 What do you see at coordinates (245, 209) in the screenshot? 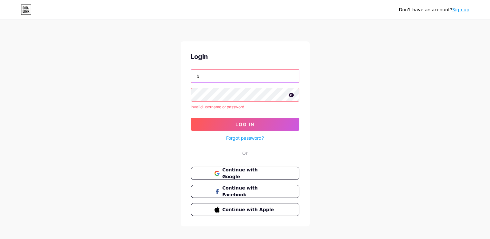
I see `a: Continue with Apple` at bounding box center [245, 209].